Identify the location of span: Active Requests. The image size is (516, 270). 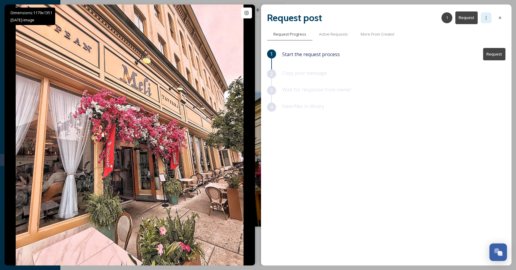
(334, 34).